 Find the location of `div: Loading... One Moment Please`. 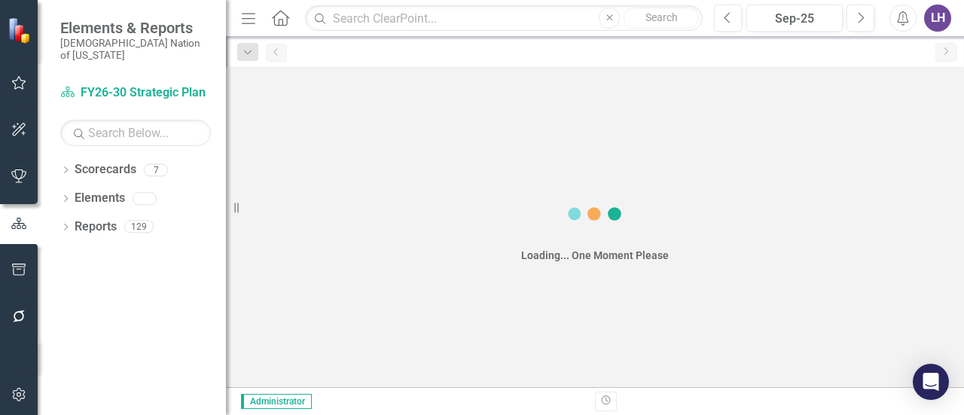

div: Loading... One Moment Please is located at coordinates (595, 255).